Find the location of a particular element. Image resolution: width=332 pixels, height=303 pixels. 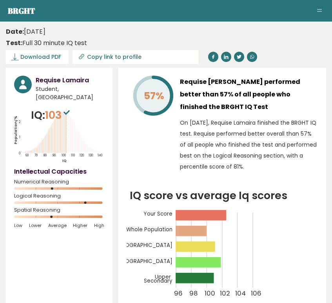

tspan: 60 is located at coordinates (27, 156).